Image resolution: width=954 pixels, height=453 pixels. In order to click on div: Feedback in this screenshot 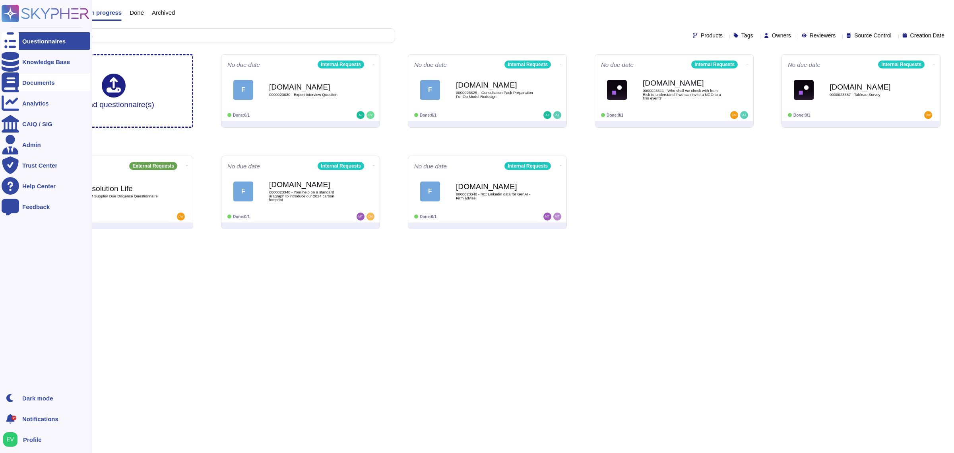, I will do `click(36, 206)`.